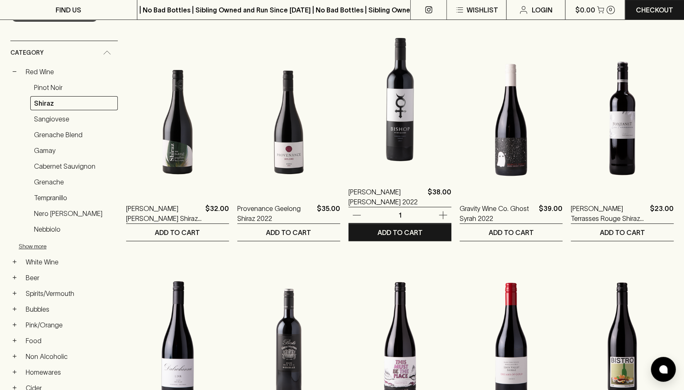 This screenshot has width=684, height=390. Describe the element at coordinates (439, 197) in the screenshot. I see `p: $38.00` at that location.